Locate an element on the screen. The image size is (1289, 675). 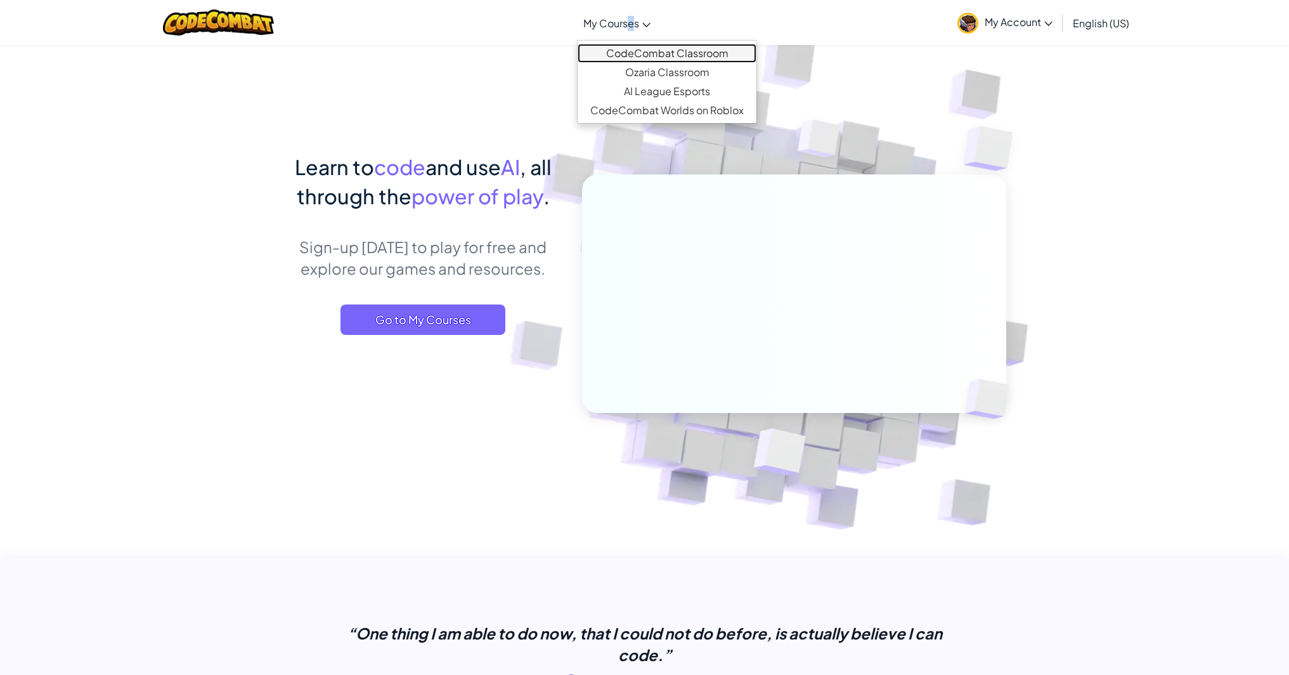
img: avatar is located at coordinates (968, 23).